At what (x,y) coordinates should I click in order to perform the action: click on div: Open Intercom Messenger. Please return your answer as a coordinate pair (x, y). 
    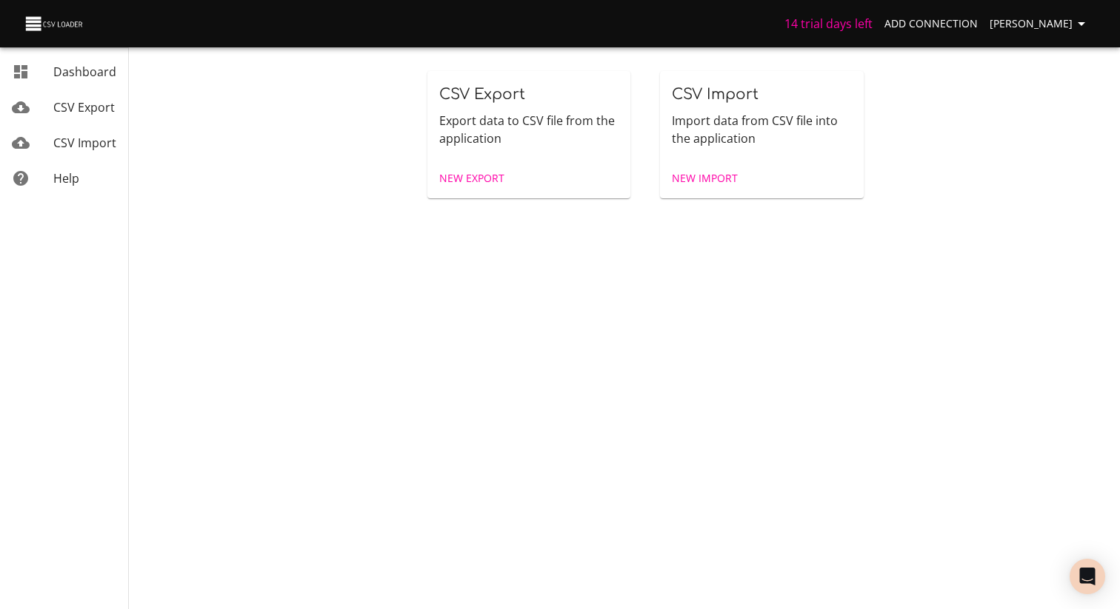
    Looking at the image, I should click on (1087, 577).